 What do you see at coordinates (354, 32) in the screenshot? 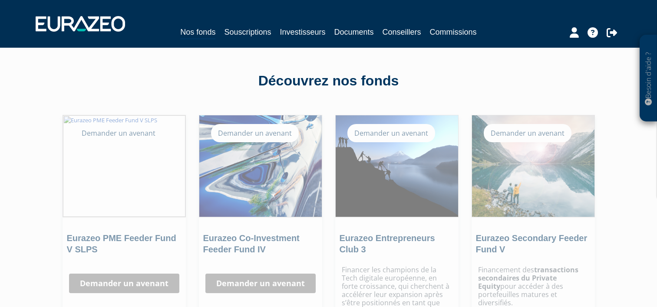
I see `a: Documents` at bounding box center [354, 32].